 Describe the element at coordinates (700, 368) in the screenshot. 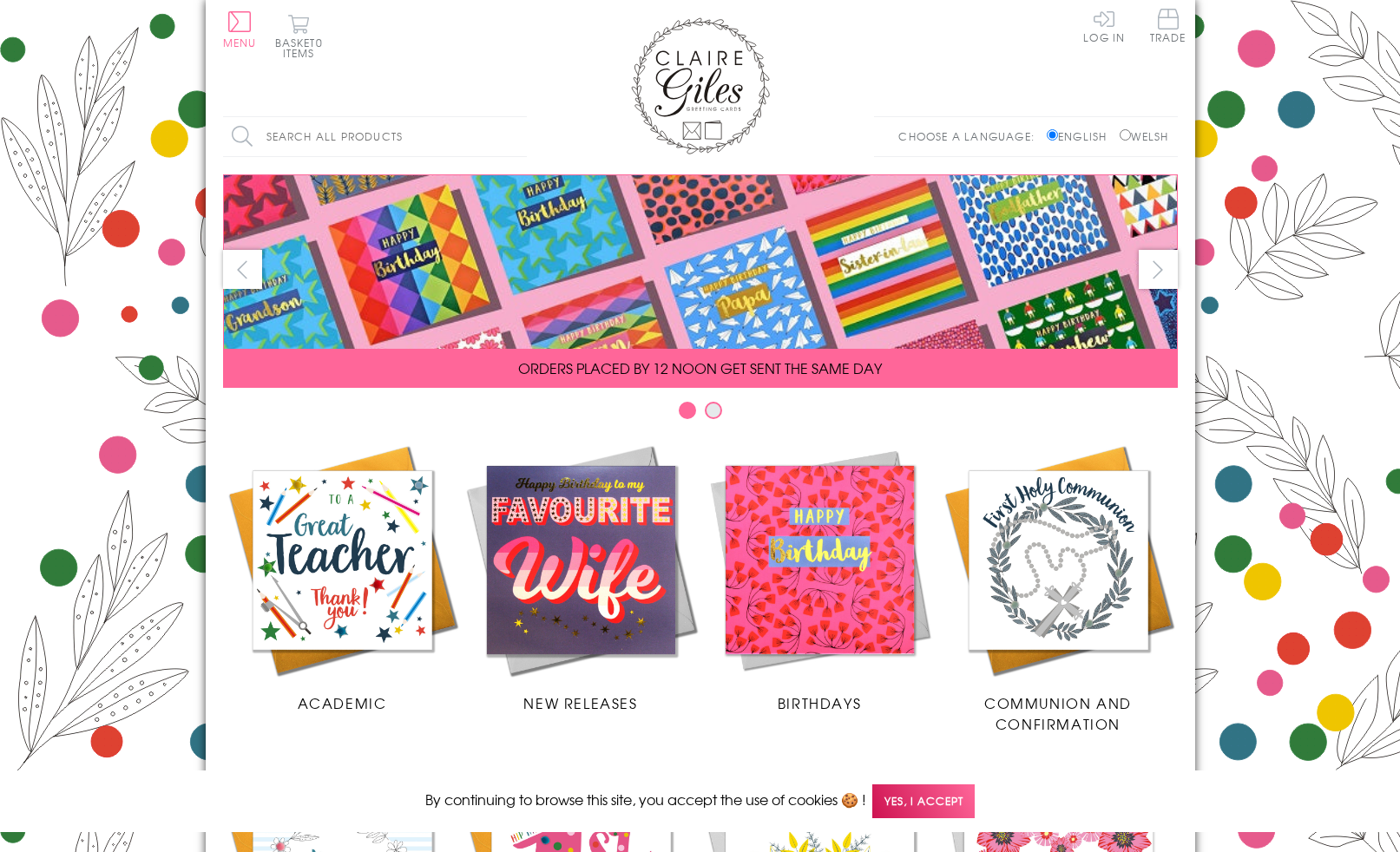

I see `span: ORDERS PLACED BY 12 NOON GET SENT THE SAME DAY` at that location.